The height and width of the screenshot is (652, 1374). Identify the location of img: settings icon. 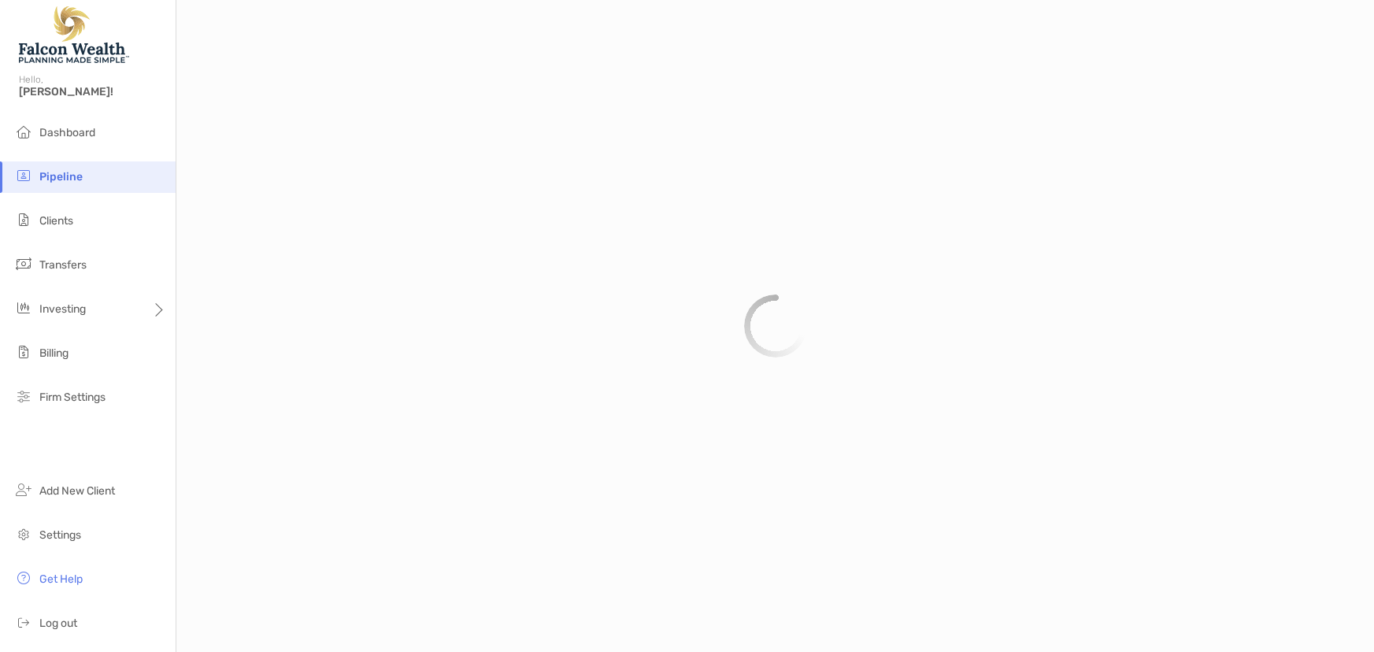
(24, 534).